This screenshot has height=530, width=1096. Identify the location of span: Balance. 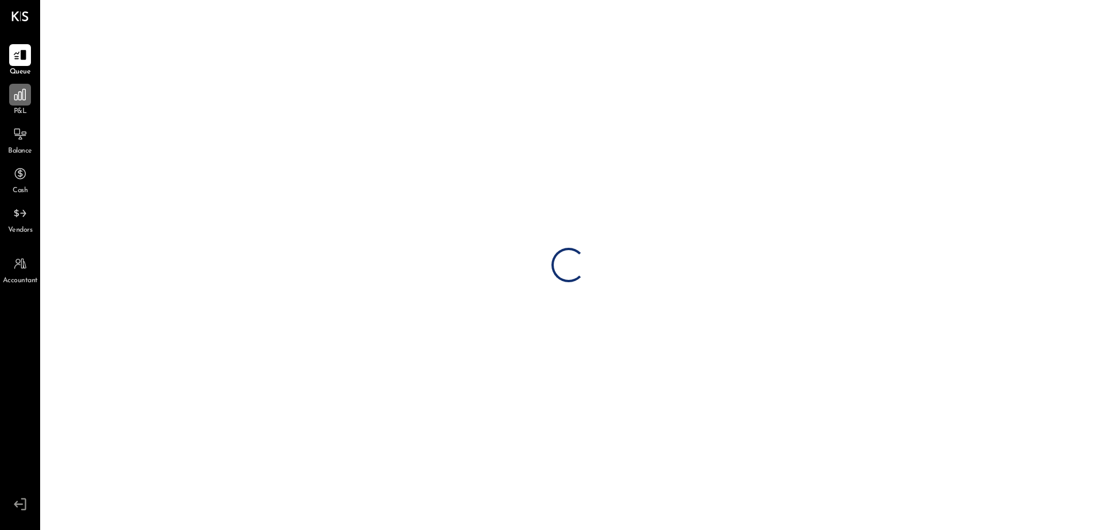
(20, 151).